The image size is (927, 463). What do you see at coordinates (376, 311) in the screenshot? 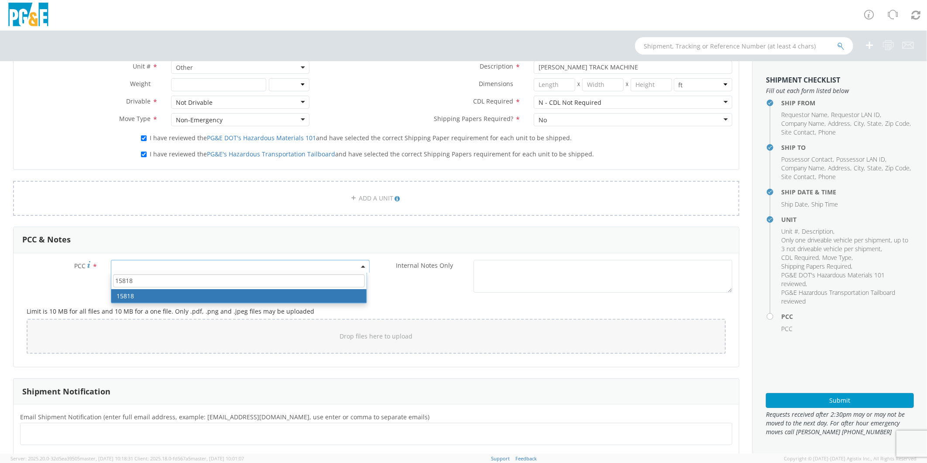
I see `h5: Limit is 10 MB for all files and 10 MB for a one file. Only .pdf, .png and .jpeg files may be upl...` at bounding box center [376, 311].